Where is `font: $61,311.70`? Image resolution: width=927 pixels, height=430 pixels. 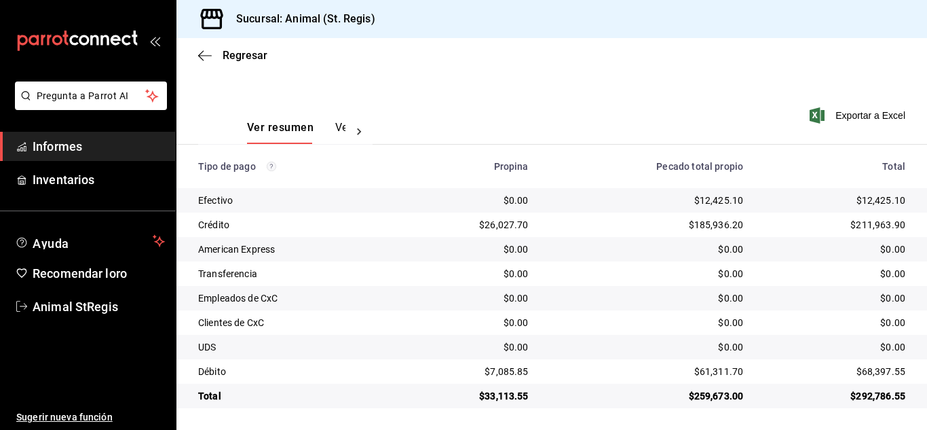 font: $61,311.70 is located at coordinates (719, 371).